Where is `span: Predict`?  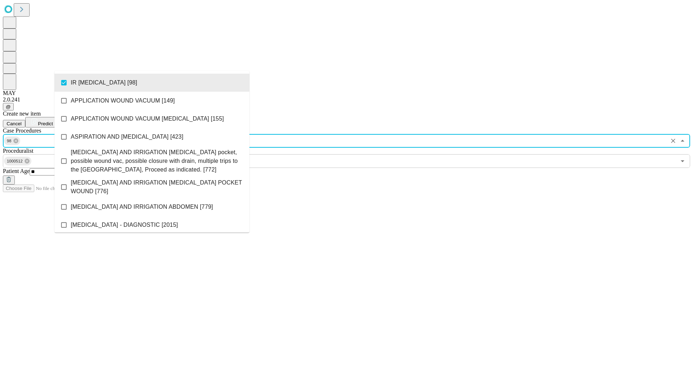
span: Predict is located at coordinates (45, 123).